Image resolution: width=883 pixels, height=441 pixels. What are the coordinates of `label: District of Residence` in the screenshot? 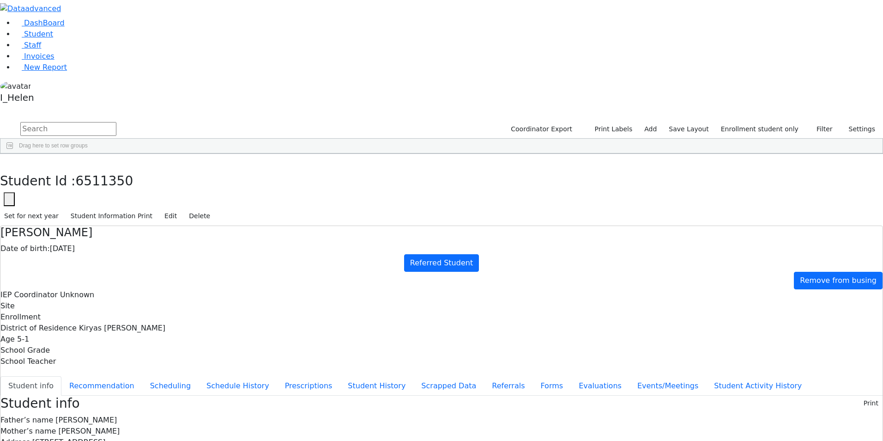 It's located at (38, 328).